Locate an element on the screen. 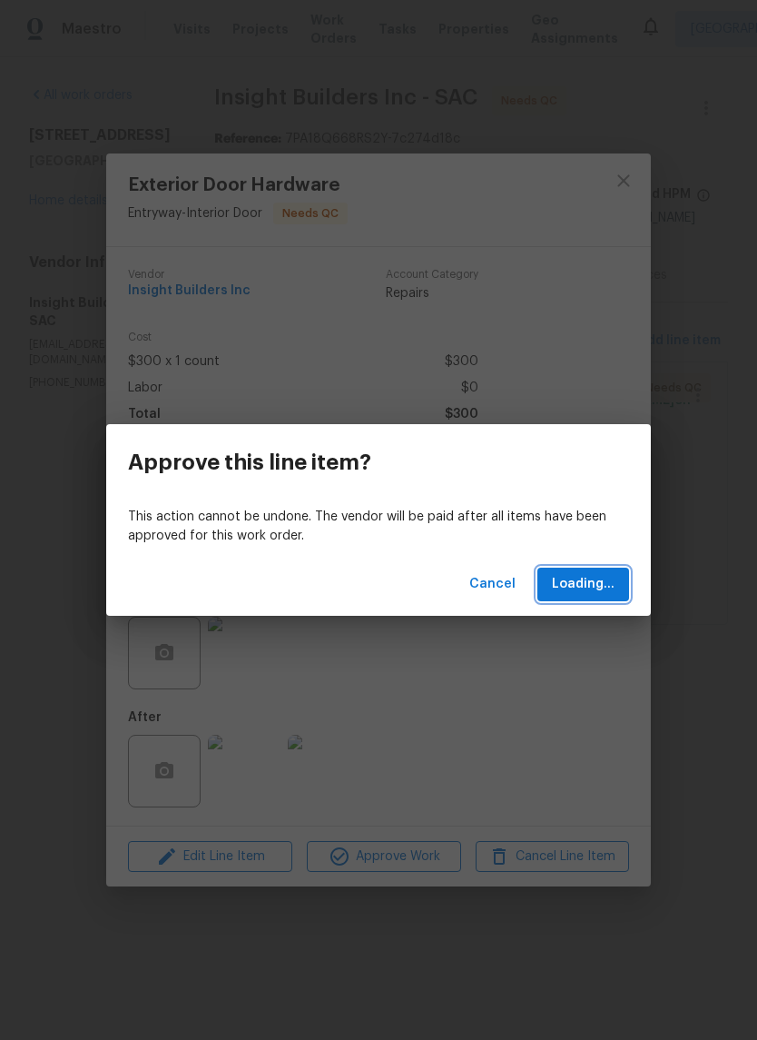 Image resolution: width=757 pixels, height=1040 pixels. h3: Approve this line item? is located at coordinates (250, 462).